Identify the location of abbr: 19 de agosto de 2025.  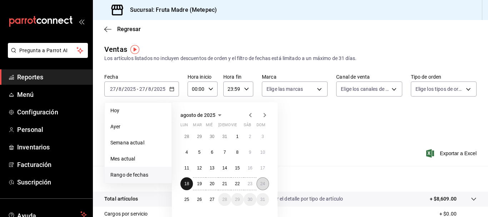
(199, 184).